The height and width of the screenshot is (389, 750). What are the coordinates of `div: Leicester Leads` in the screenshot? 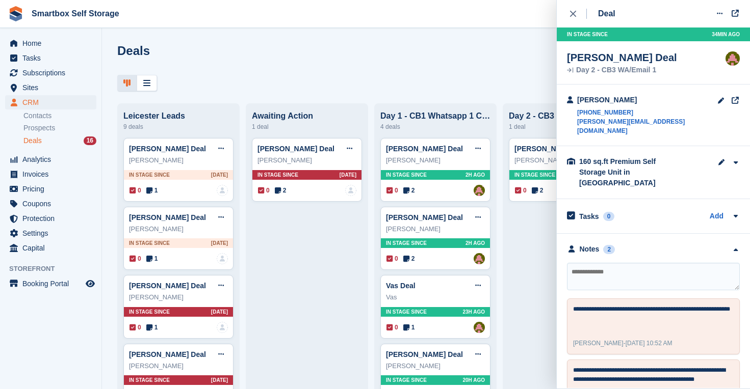 It's located at (178, 116).